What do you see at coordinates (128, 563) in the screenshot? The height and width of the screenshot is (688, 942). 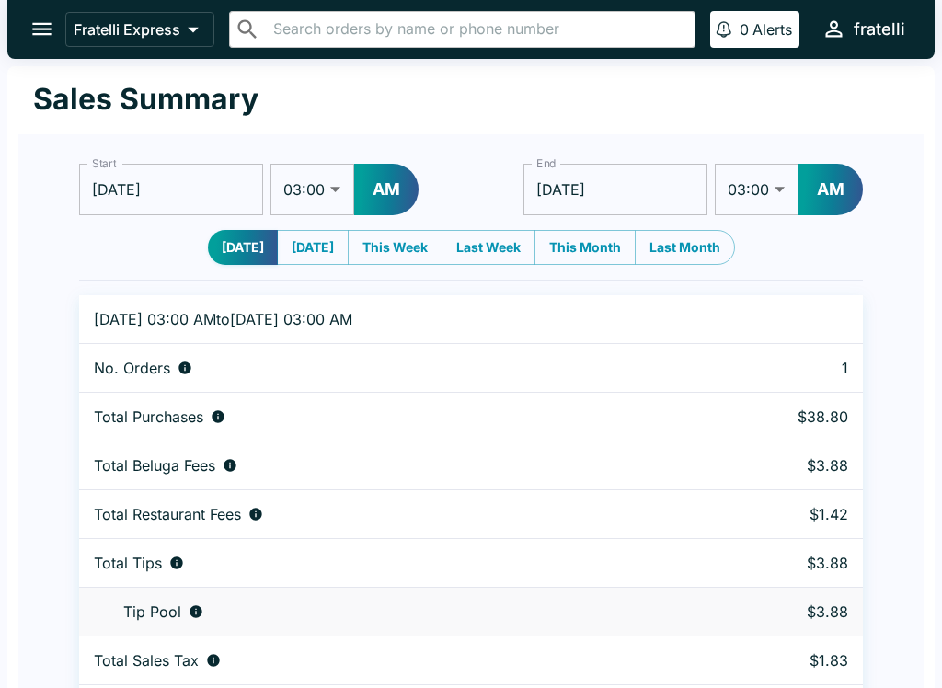 I see `p: Total Tips` at bounding box center [128, 563].